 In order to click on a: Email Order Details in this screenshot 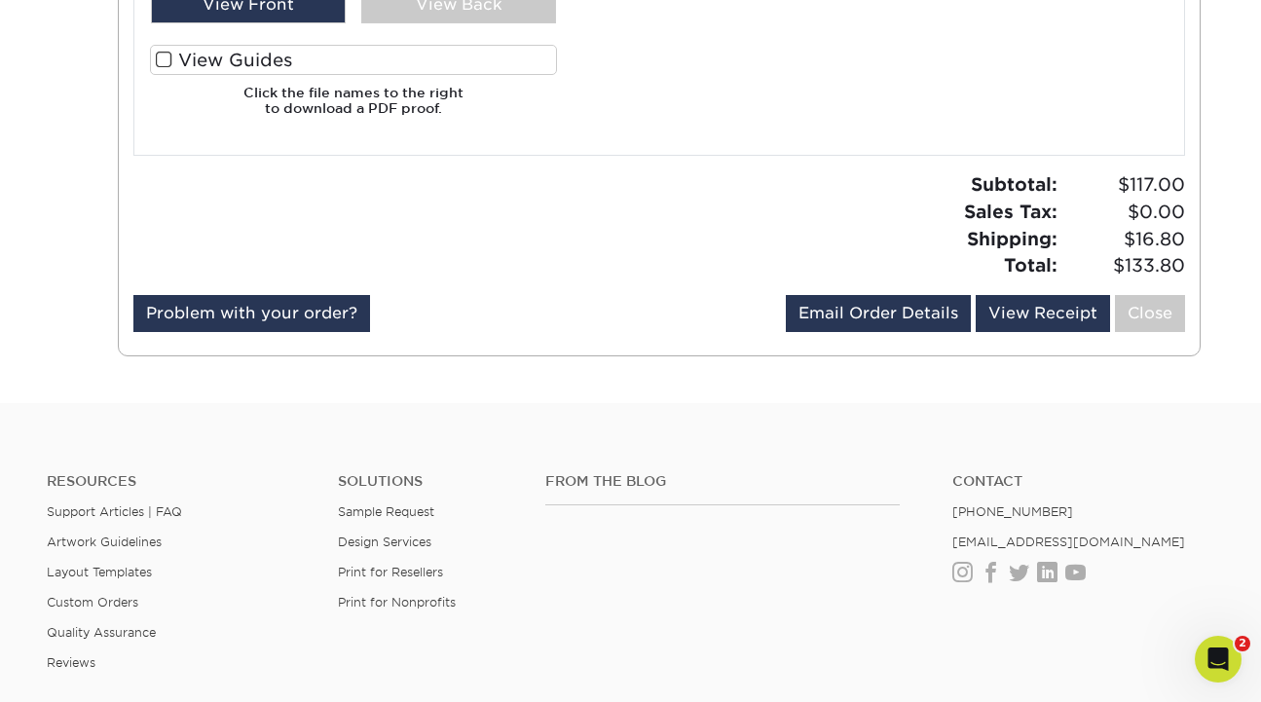, I will do `click(878, 314)`.